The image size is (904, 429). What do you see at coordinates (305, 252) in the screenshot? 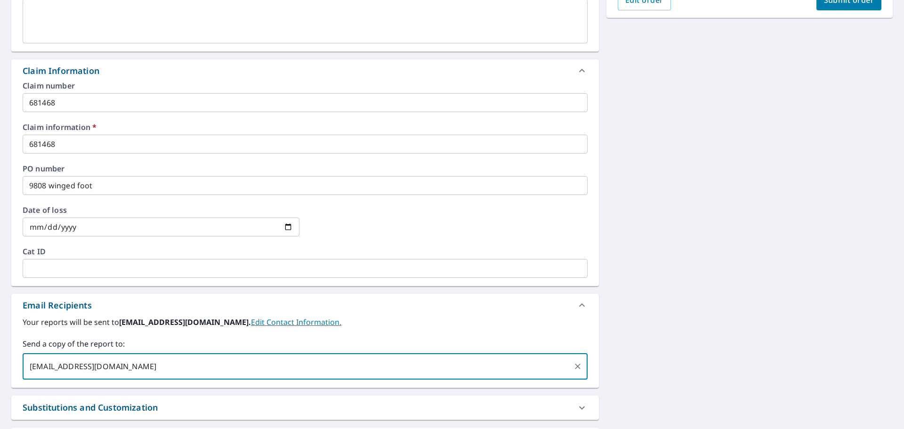
I see `label: Cat ID` at bounding box center [305, 252].